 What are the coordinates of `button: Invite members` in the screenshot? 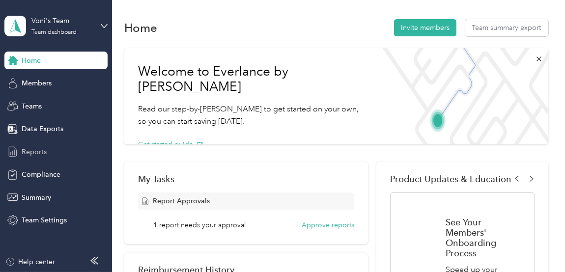 It's located at (425, 28).